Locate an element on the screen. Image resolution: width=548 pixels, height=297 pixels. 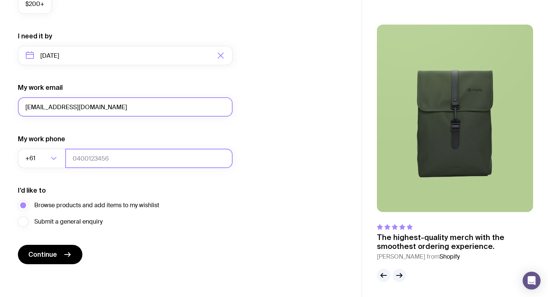
input: 0400123456 is located at coordinates (149, 159).